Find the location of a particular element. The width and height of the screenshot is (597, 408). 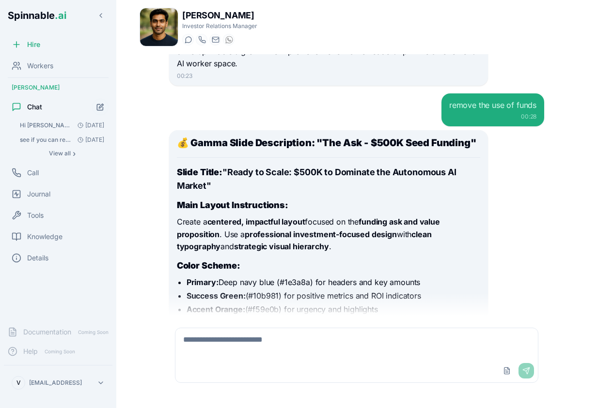

span: Hi Kai, I just uploaded a presentation about spinnable, can you take a look and make sure you can... is located at coordinates (47, 125).